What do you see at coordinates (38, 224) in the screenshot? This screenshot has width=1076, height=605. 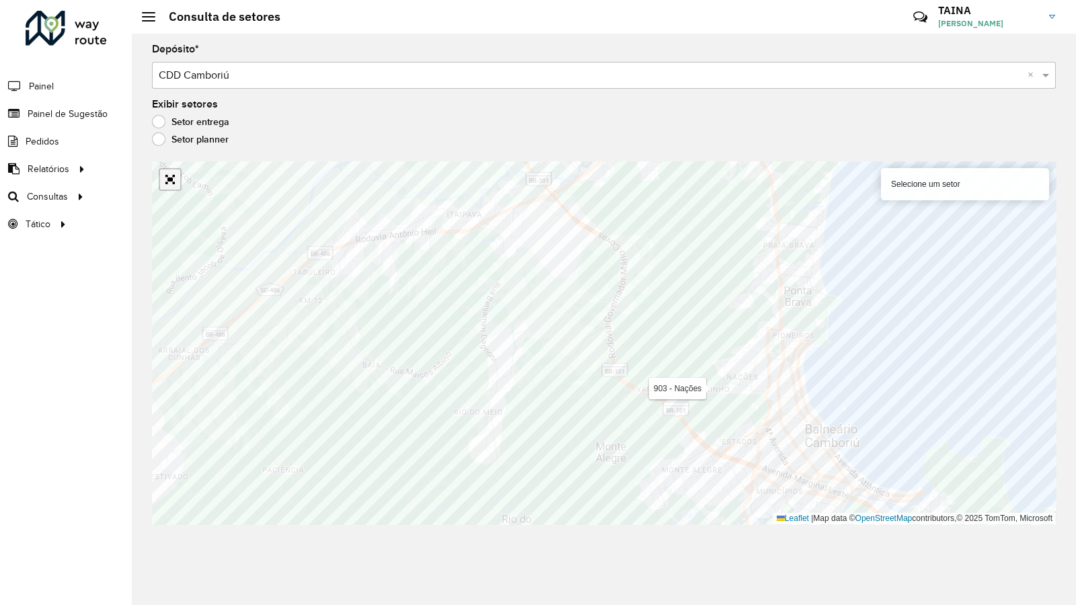 I see `span: Tático` at bounding box center [38, 224].